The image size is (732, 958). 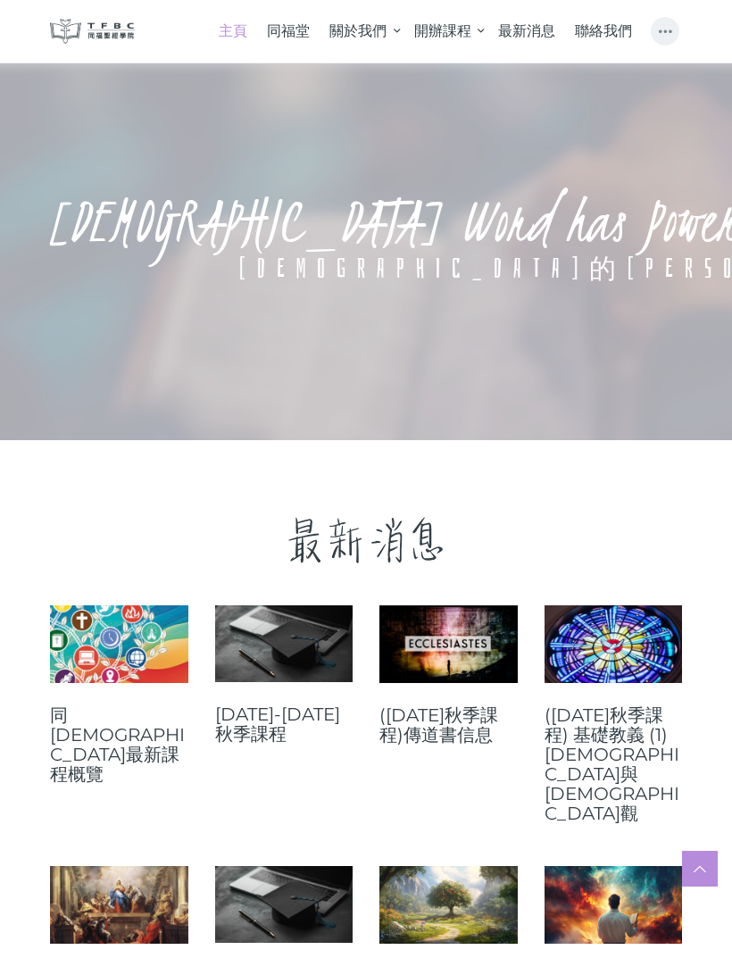 What do you see at coordinates (603, 31) in the screenshot?
I see `a: 聯絡我們` at bounding box center [603, 31].